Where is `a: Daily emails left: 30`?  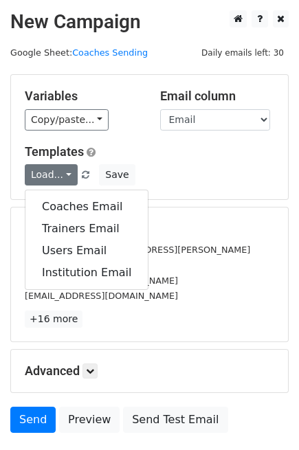
a: Daily emails left: 30 is located at coordinates (242, 52).